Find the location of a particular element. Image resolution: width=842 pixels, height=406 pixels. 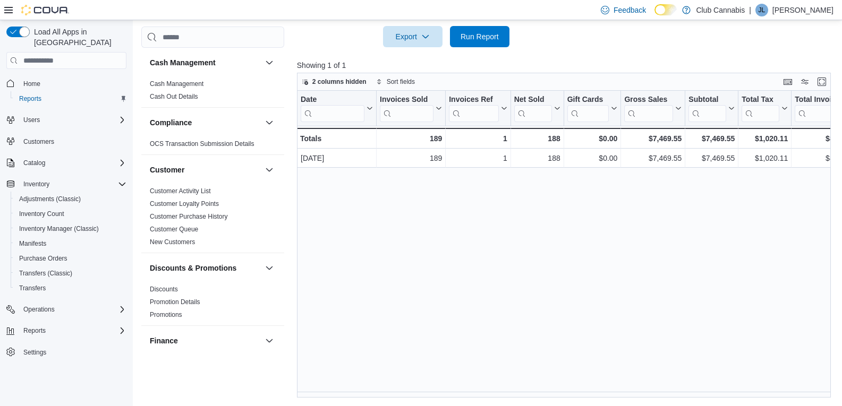

a: Discounts is located at coordinates (164, 290).